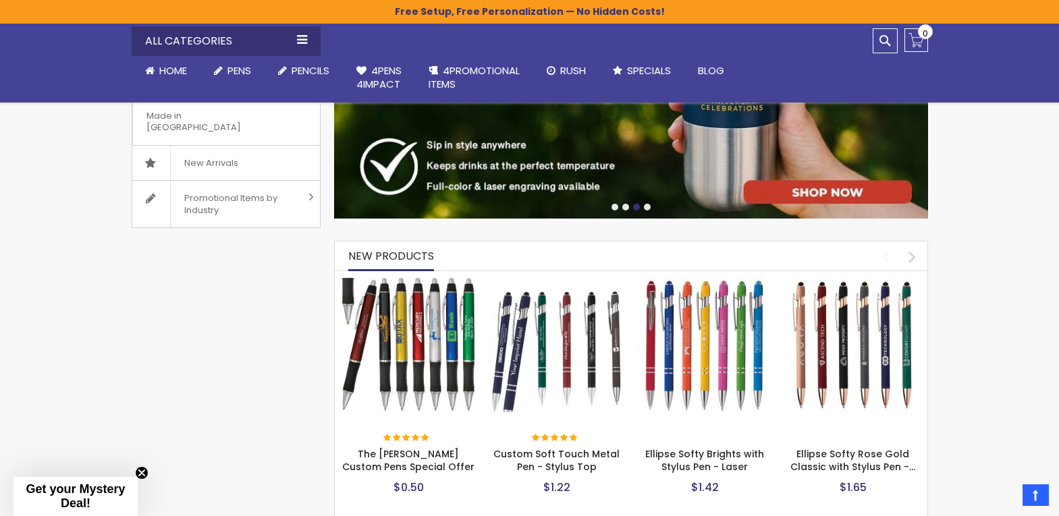 The height and width of the screenshot is (516, 1059). I want to click on img: The Barton Custom Pens Special Offer, so click(409, 346).